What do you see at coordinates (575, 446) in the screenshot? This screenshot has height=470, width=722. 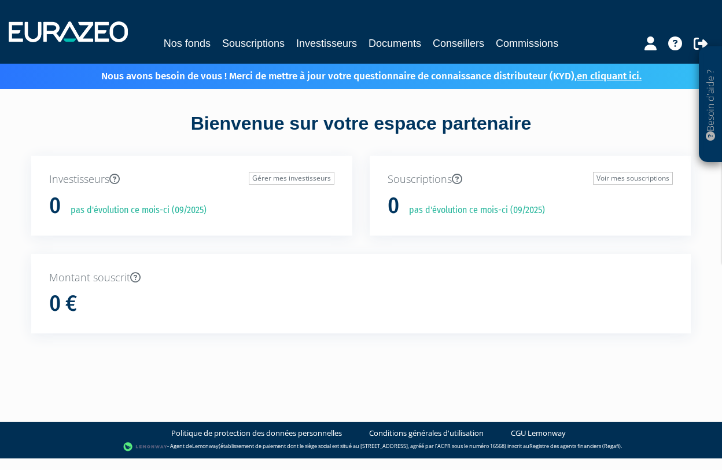 I see `a: Registre des agents financiers (Regafi)` at bounding box center [575, 446].